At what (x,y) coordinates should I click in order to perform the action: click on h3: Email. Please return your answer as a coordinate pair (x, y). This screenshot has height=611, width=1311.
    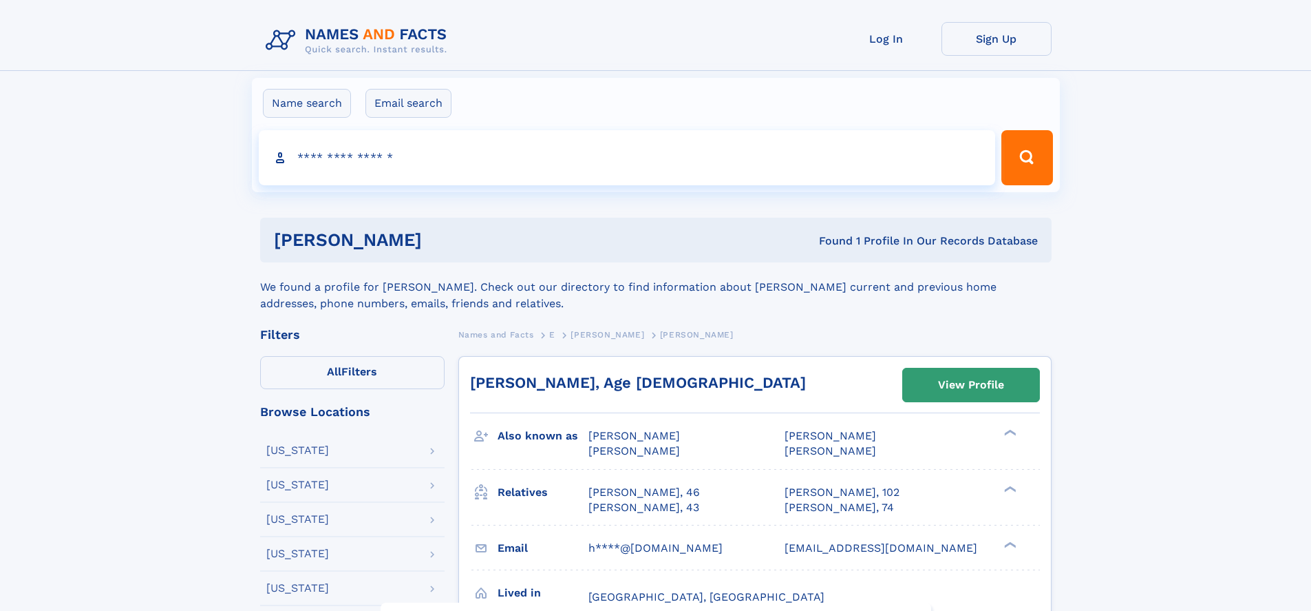
    Looking at the image, I should click on (543, 548).